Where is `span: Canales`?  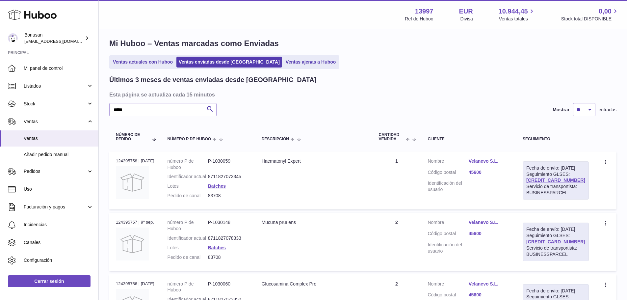 span: Canales is located at coordinates (59, 242).